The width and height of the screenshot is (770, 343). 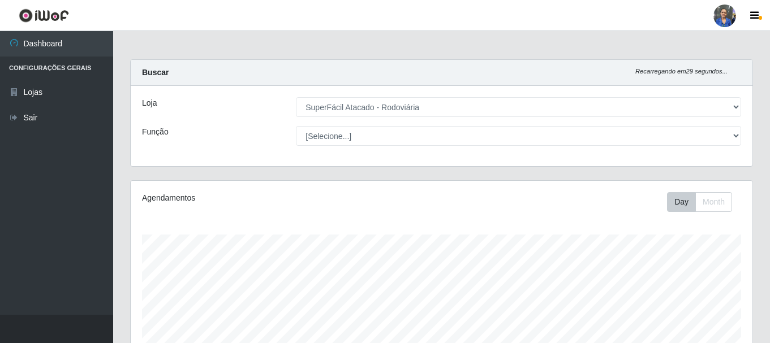 I want to click on img: CoreUI Logo, so click(x=44, y=15).